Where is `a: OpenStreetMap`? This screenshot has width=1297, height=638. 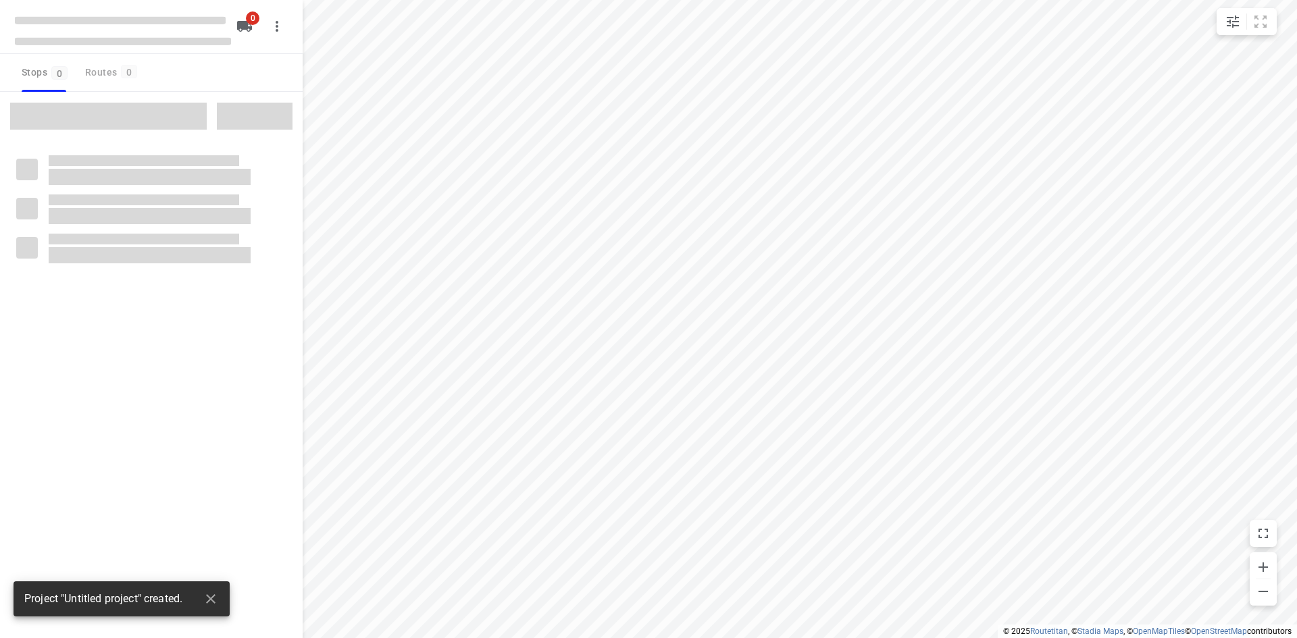 a: OpenStreetMap is located at coordinates (1219, 632).